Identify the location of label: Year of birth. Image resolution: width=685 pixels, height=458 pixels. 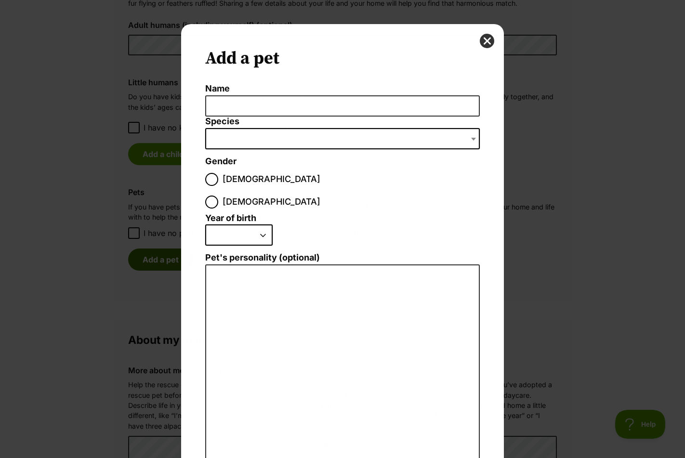
(231, 218).